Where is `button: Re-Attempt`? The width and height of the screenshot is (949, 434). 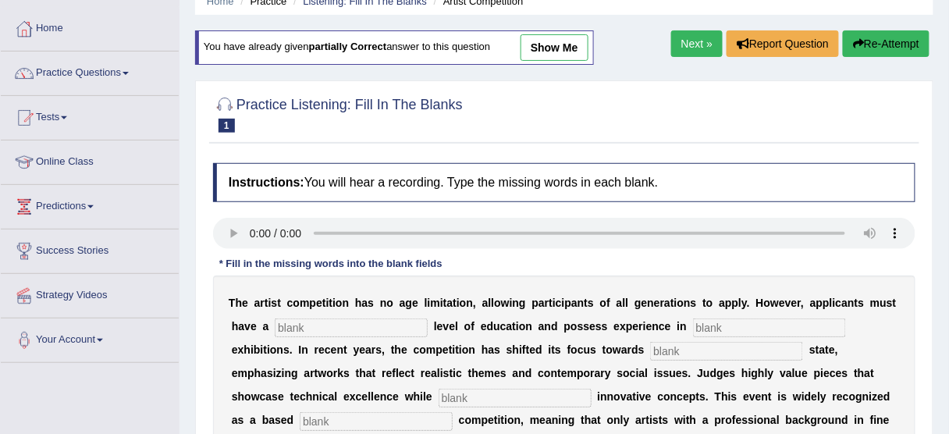
button: Re-Attempt is located at coordinates (886, 44).